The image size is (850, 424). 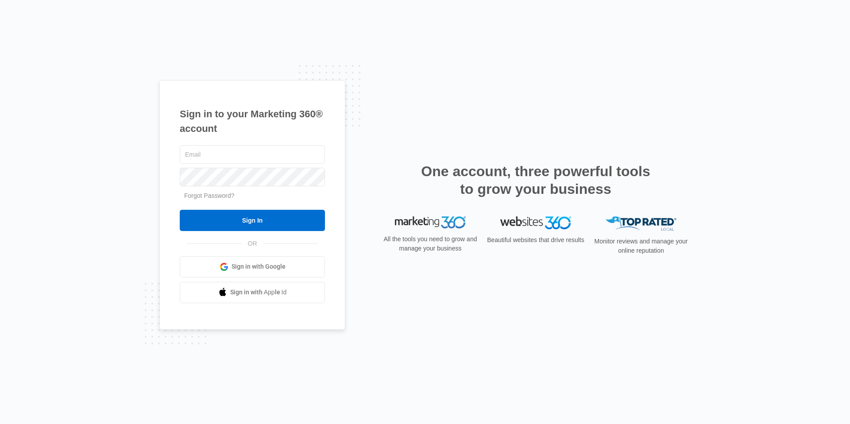 What do you see at coordinates (258, 292) in the screenshot?
I see `span: Sign in with Apple Id` at bounding box center [258, 292].